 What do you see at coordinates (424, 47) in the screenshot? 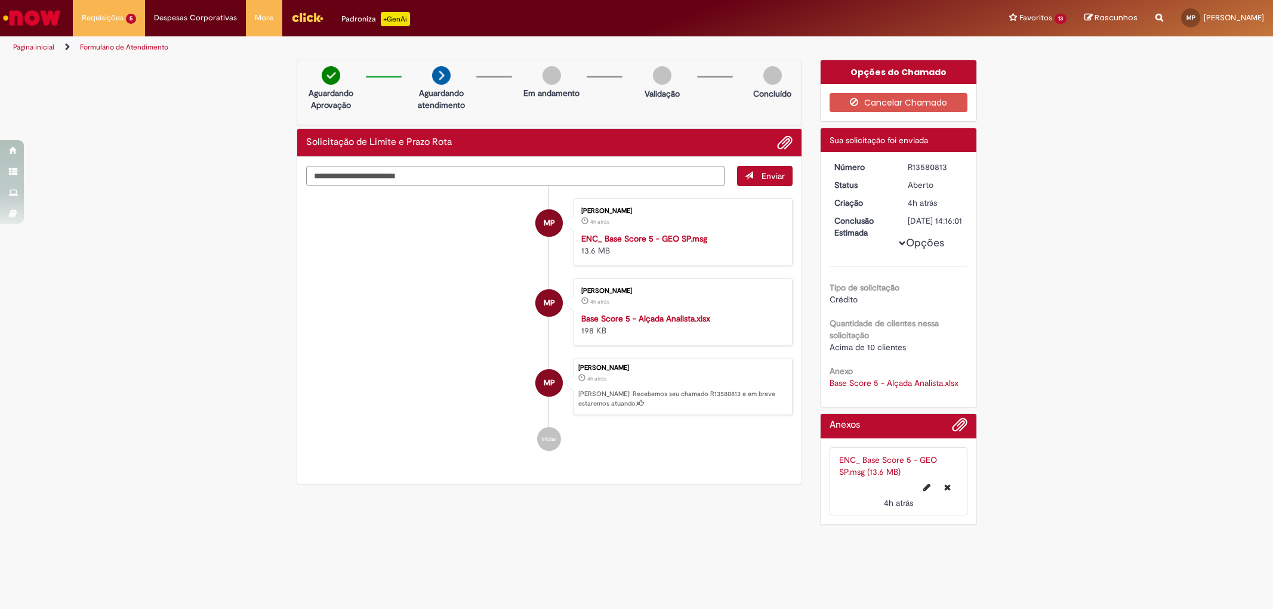
I see `ul: Trilhas de página` at bounding box center [424, 47].